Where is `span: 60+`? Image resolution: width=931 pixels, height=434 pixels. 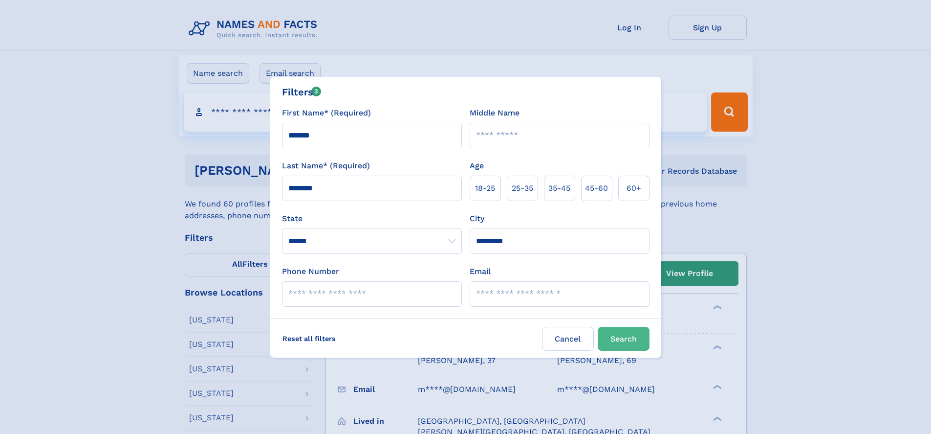 span: 60+ is located at coordinates (634, 188).